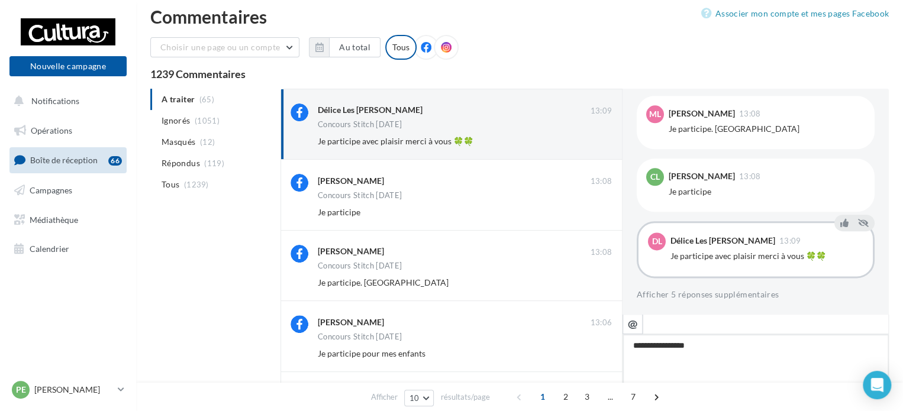 This screenshot has height=411, width=903. I want to click on span: 7, so click(633, 397).